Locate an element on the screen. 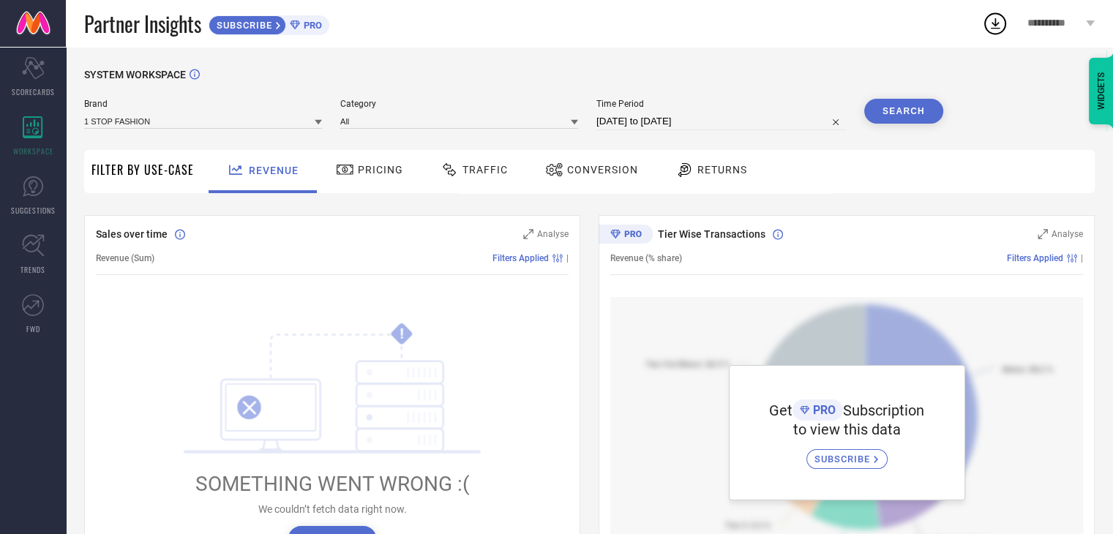 This screenshot has width=1113, height=534. a: SUBSCRIBE is located at coordinates (846, 454).